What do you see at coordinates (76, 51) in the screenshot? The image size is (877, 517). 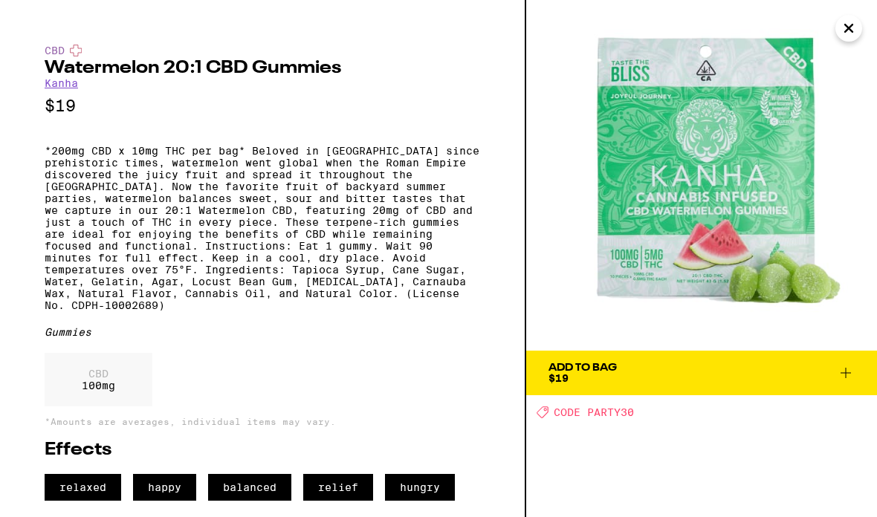 I see `img: cbdColor.svg` at bounding box center [76, 51].